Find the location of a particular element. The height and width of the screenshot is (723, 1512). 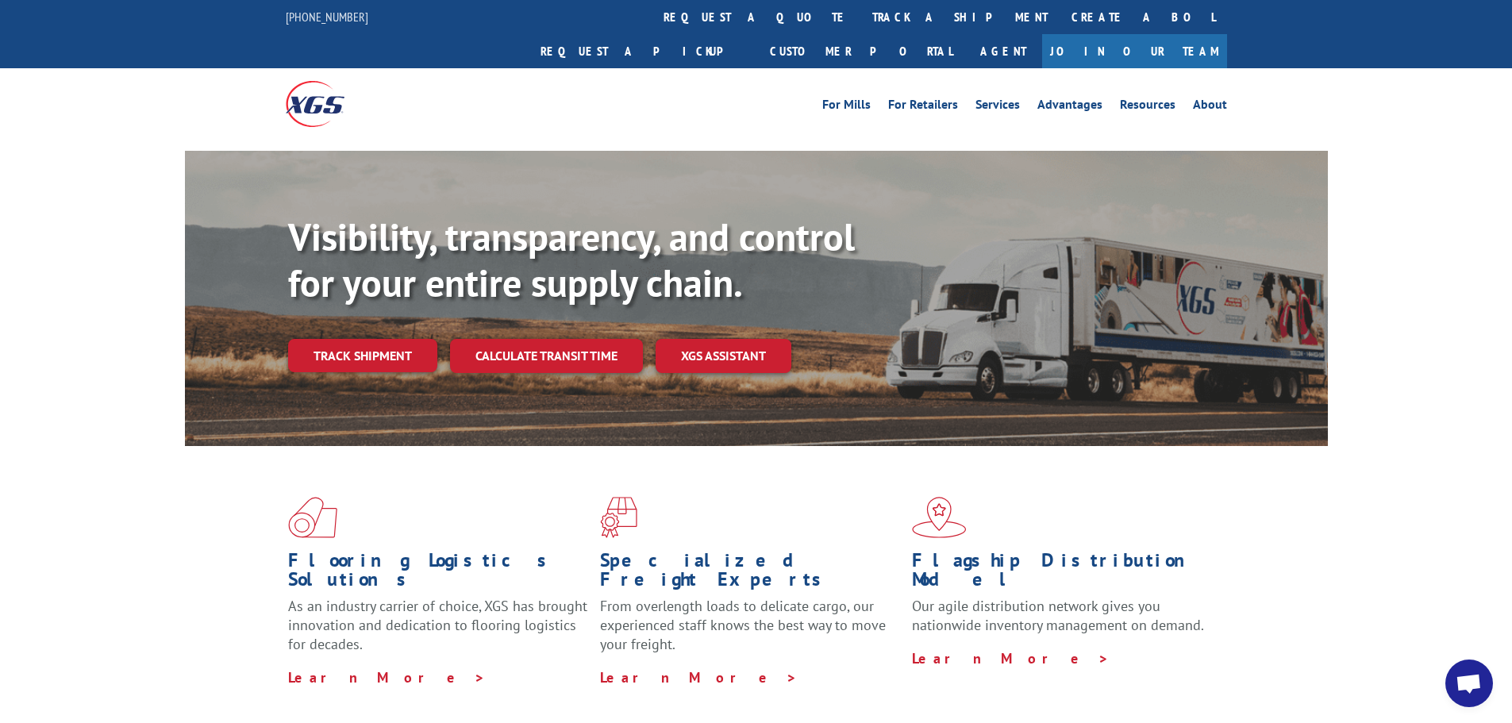

a: Track shipment is located at coordinates (363, 356).